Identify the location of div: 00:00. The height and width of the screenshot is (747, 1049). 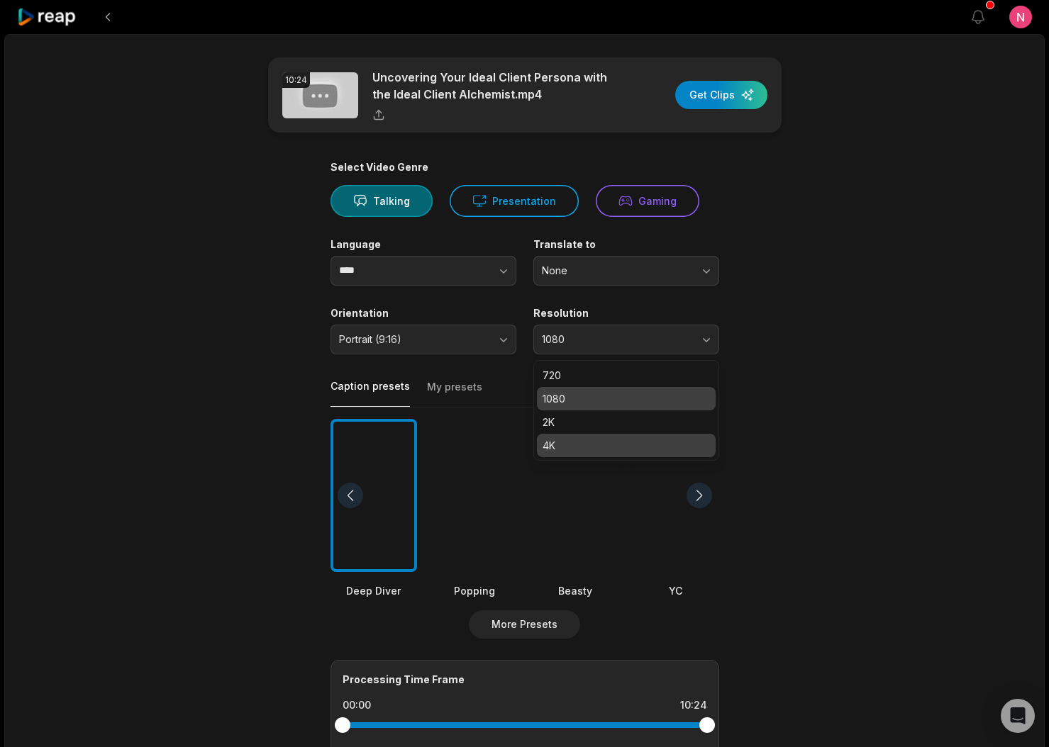
(357, 705).